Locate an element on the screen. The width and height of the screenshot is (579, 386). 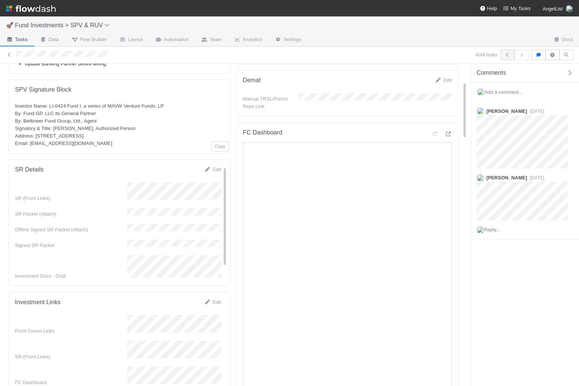
span: My Tasks is located at coordinates (517, 8).